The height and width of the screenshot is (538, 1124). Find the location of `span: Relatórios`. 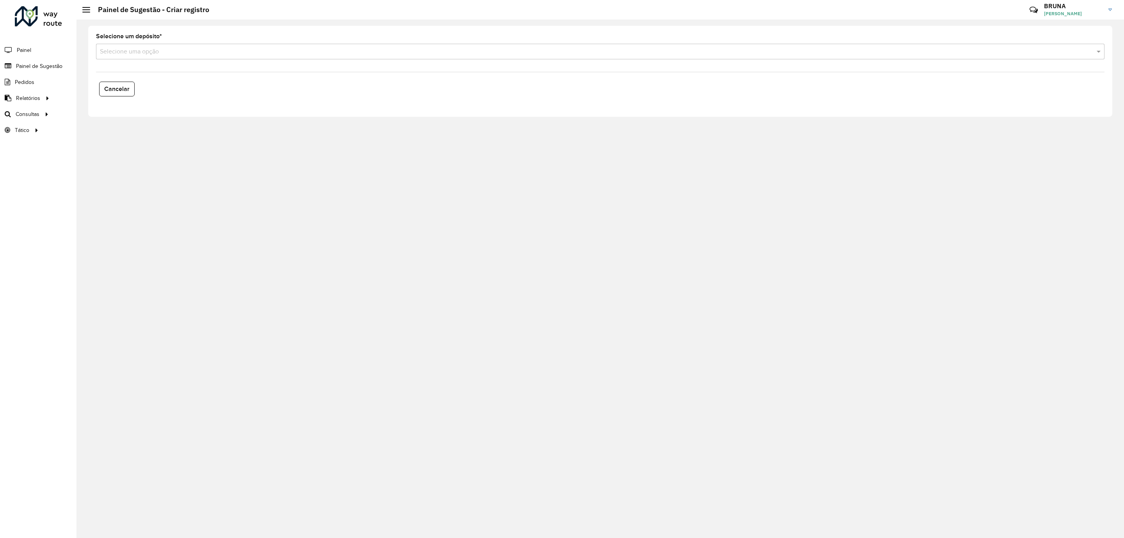

span: Relatórios is located at coordinates (28, 98).